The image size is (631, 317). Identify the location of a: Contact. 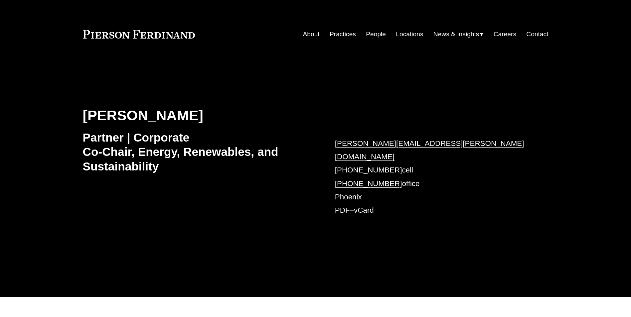
(537, 34).